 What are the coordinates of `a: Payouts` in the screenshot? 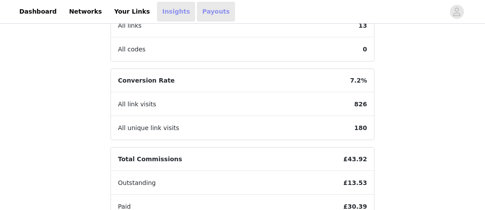 It's located at (216, 11).